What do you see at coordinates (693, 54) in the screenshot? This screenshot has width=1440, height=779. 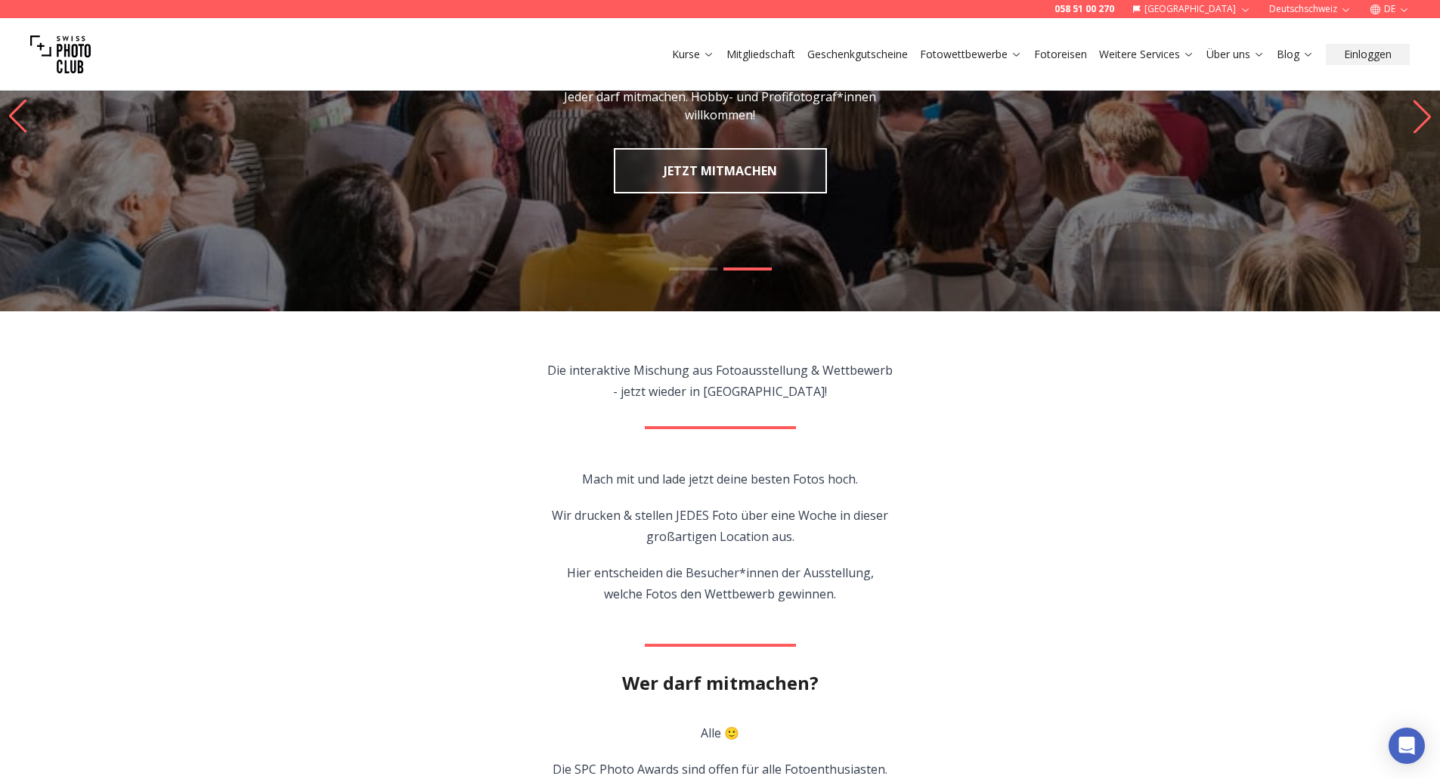 I see `a: Kurse` at bounding box center [693, 54].